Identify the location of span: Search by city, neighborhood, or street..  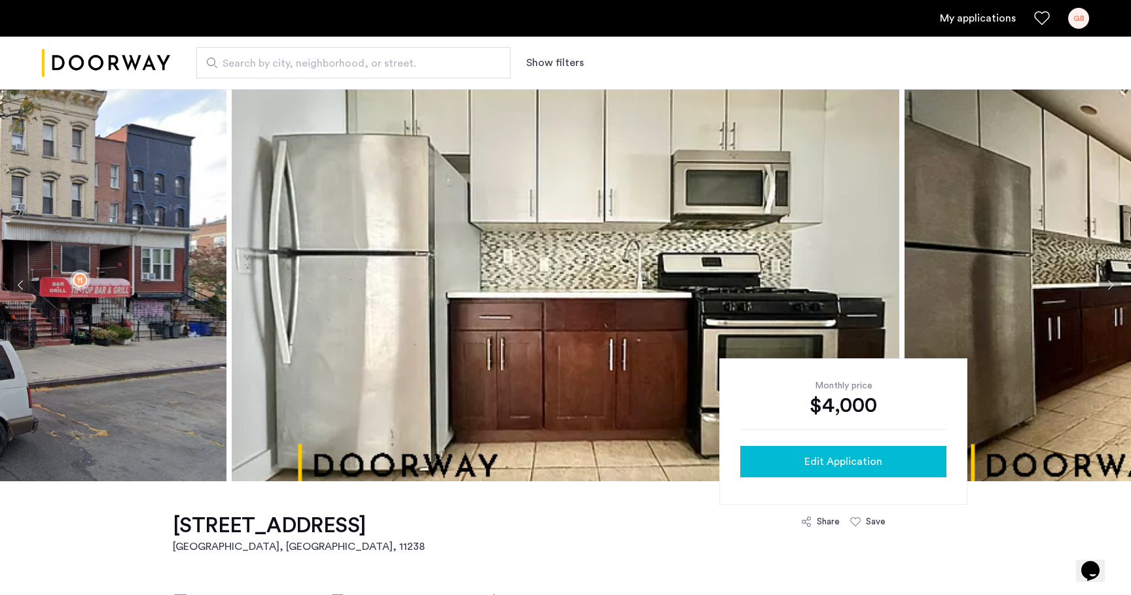
(348, 63).